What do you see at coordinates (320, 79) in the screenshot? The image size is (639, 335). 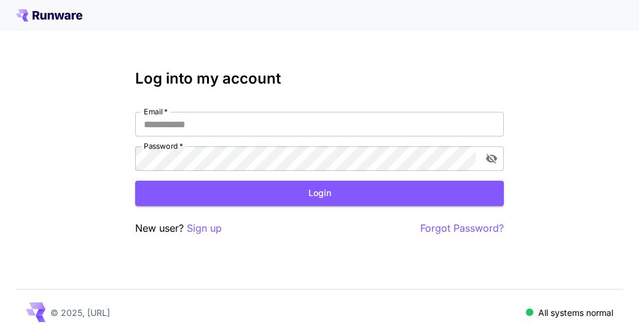 I see `h3: Log into my account` at bounding box center [320, 79].